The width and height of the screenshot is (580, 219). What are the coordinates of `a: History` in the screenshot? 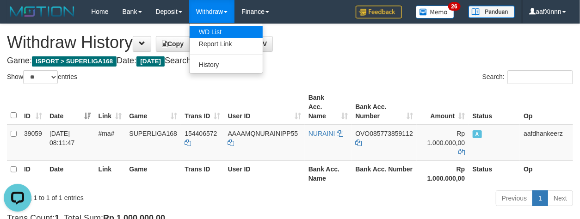 It's located at (226, 65).